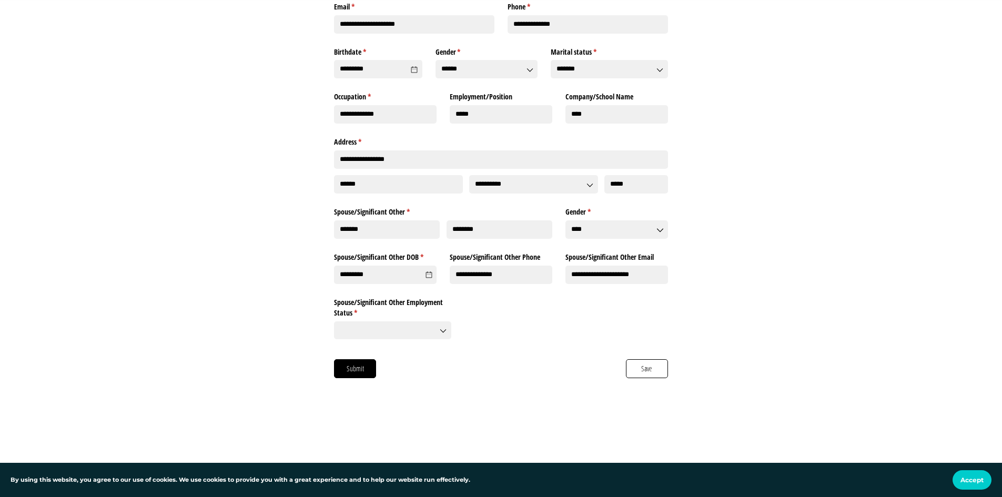 The image size is (1002, 497). What do you see at coordinates (443, 210) in the screenshot?
I see `legend: Spouse/​Significant Other` at bounding box center [443, 210].